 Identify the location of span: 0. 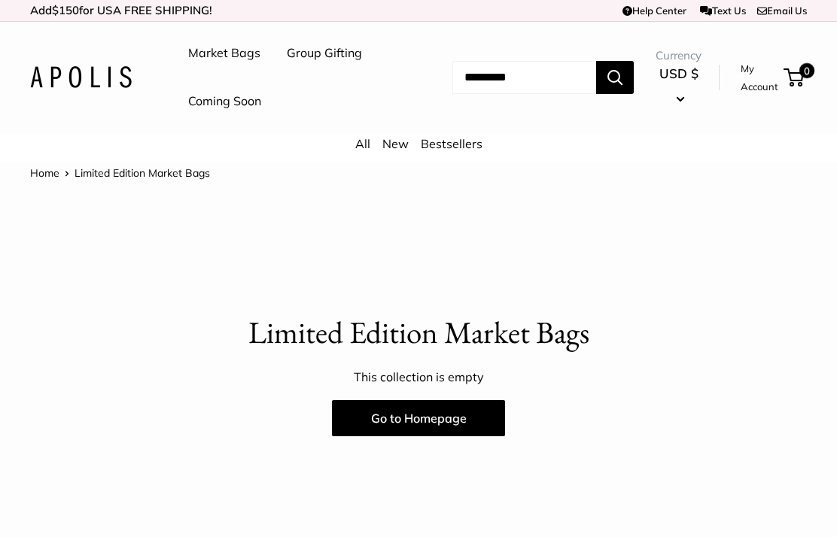
(807, 71).